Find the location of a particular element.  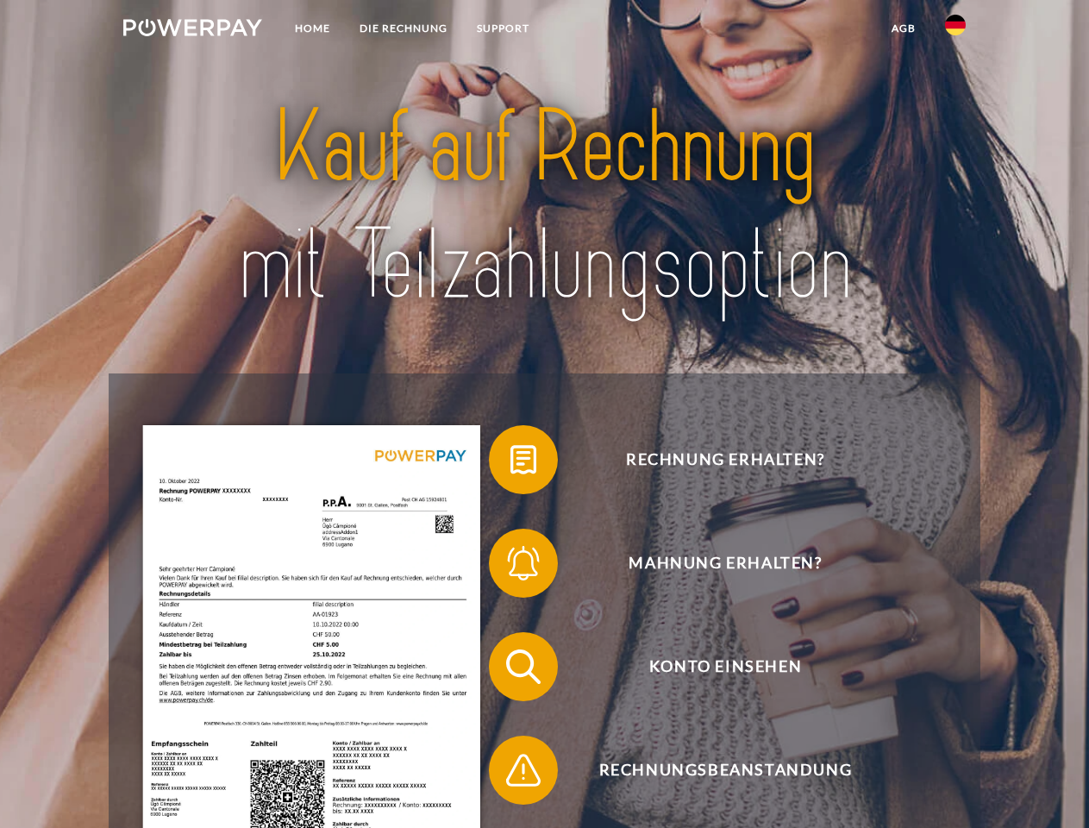

img: qb_bell.svg is located at coordinates (523, 563).